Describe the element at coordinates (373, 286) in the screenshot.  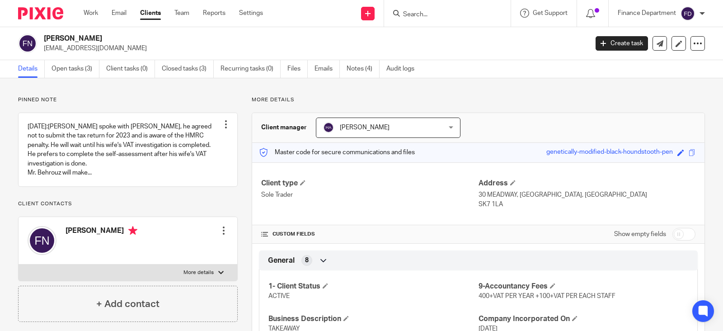
I see `h4: 1- Client Status` at that location.